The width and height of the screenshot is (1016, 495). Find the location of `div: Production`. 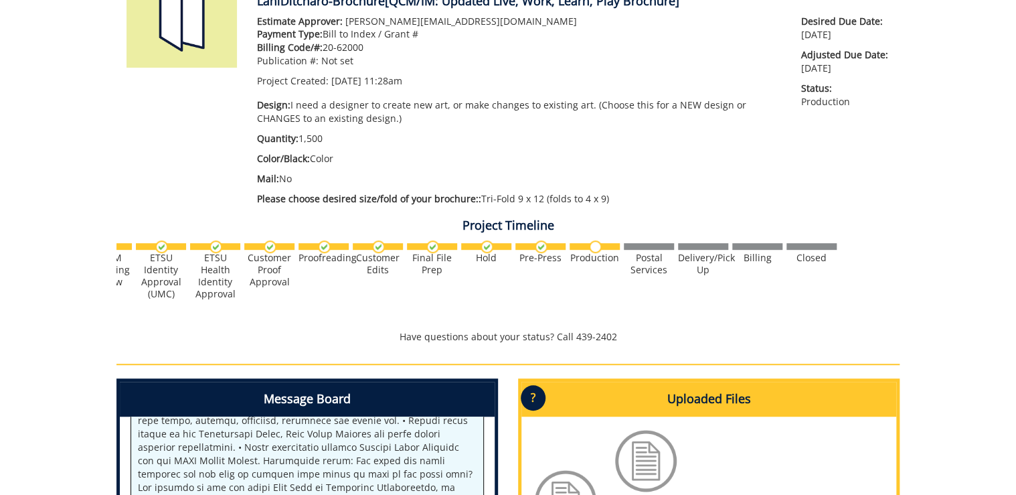

div: Production is located at coordinates (594, 258).